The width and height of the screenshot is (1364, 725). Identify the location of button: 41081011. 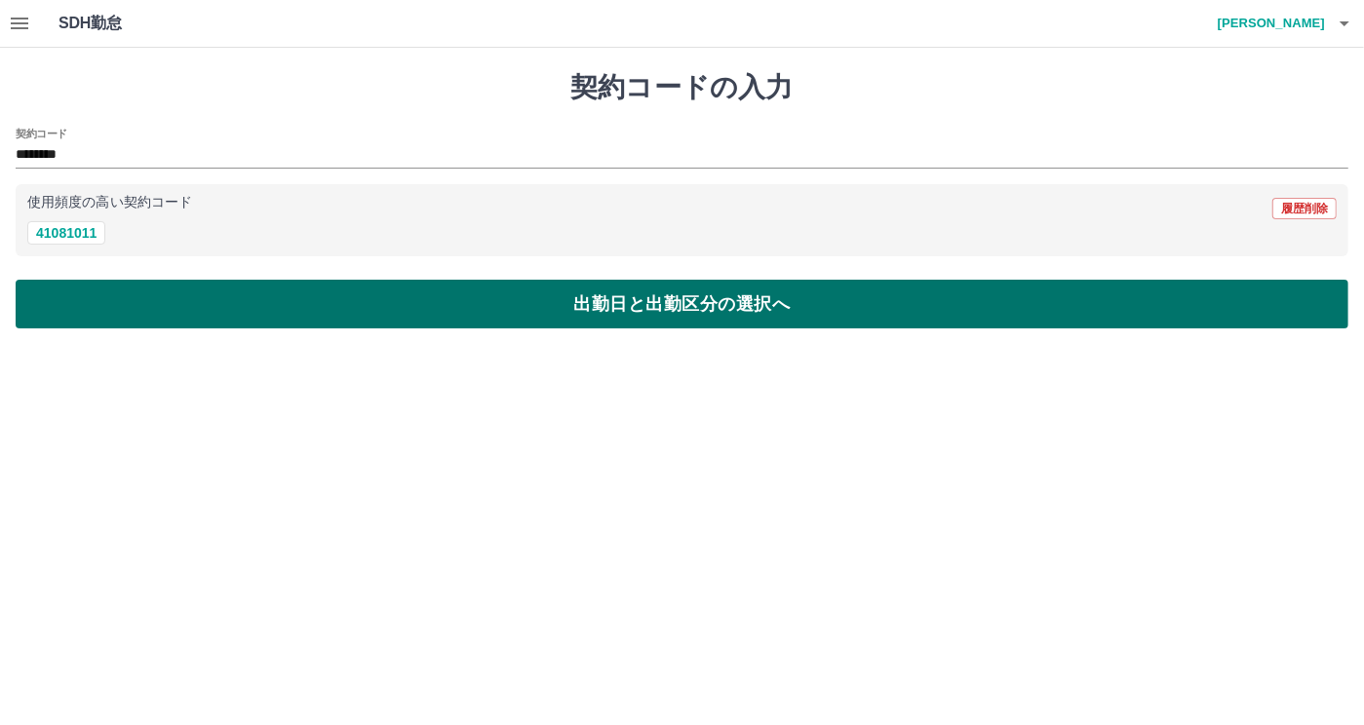
(66, 233).